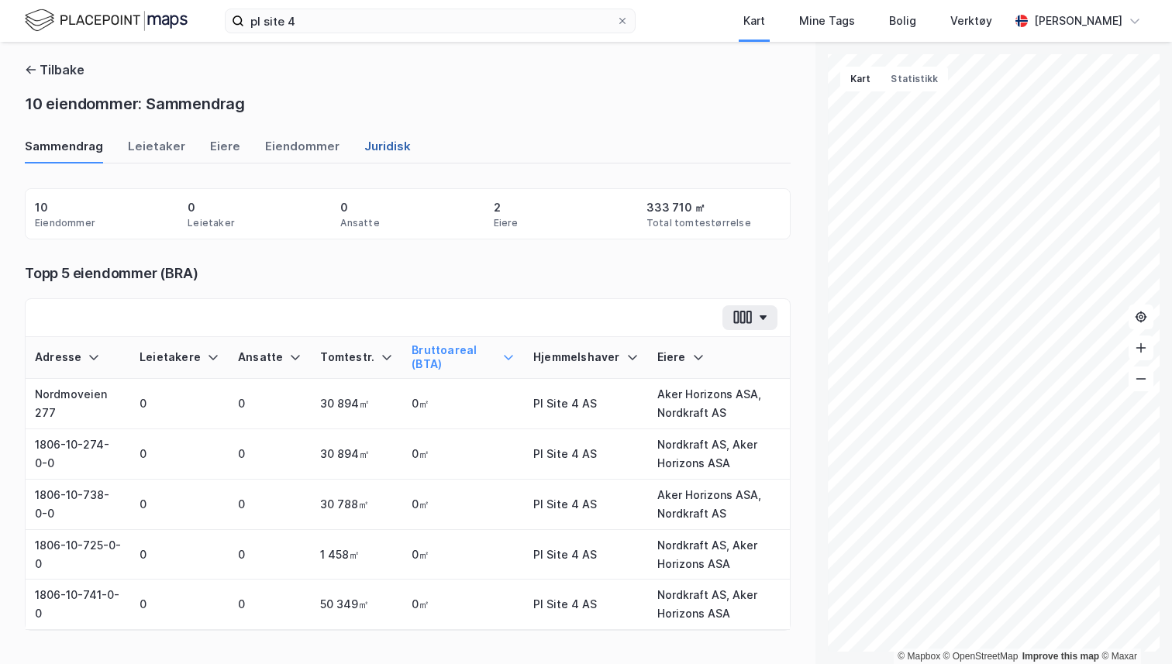 This screenshot has width=1172, height=664. What do you see at coordinates (357, 357) in the screenshot?
I see `div: Tomtestr.` at bounding box center [357, 357].